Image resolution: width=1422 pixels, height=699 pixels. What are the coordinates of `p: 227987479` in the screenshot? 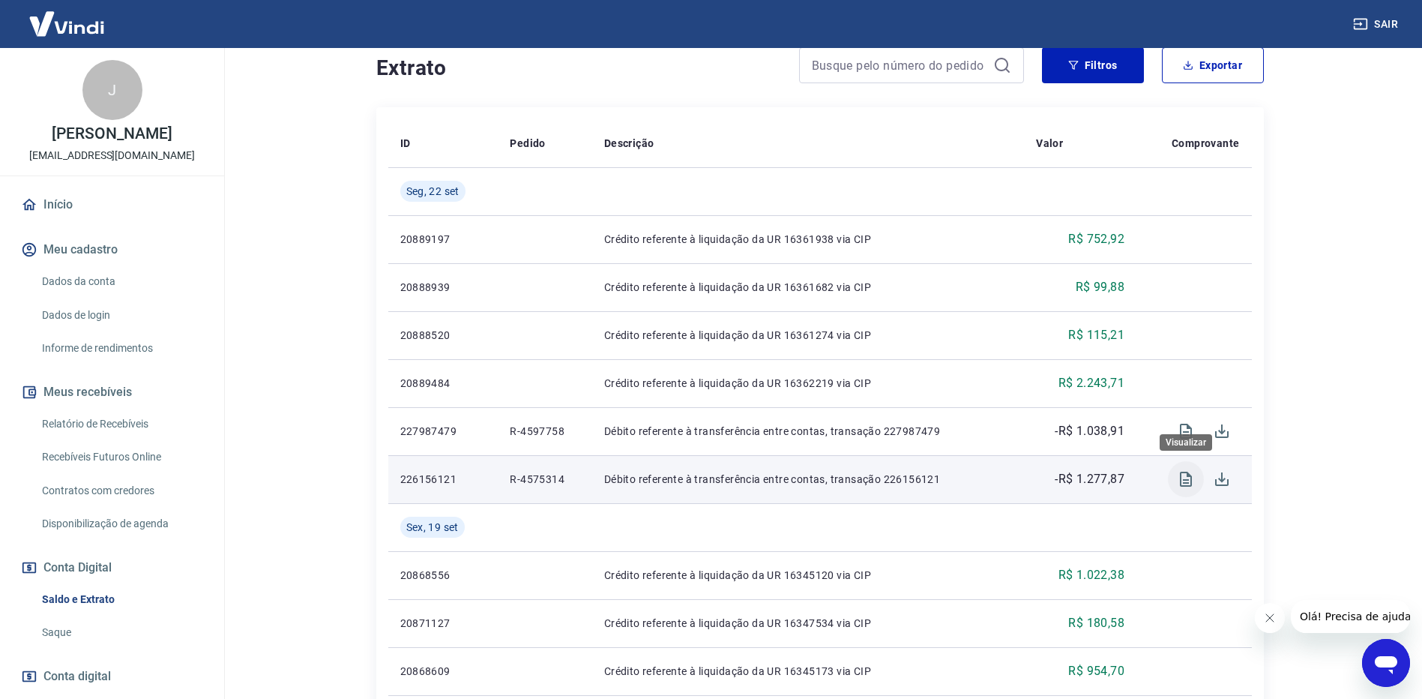 It's located at (443, 431).